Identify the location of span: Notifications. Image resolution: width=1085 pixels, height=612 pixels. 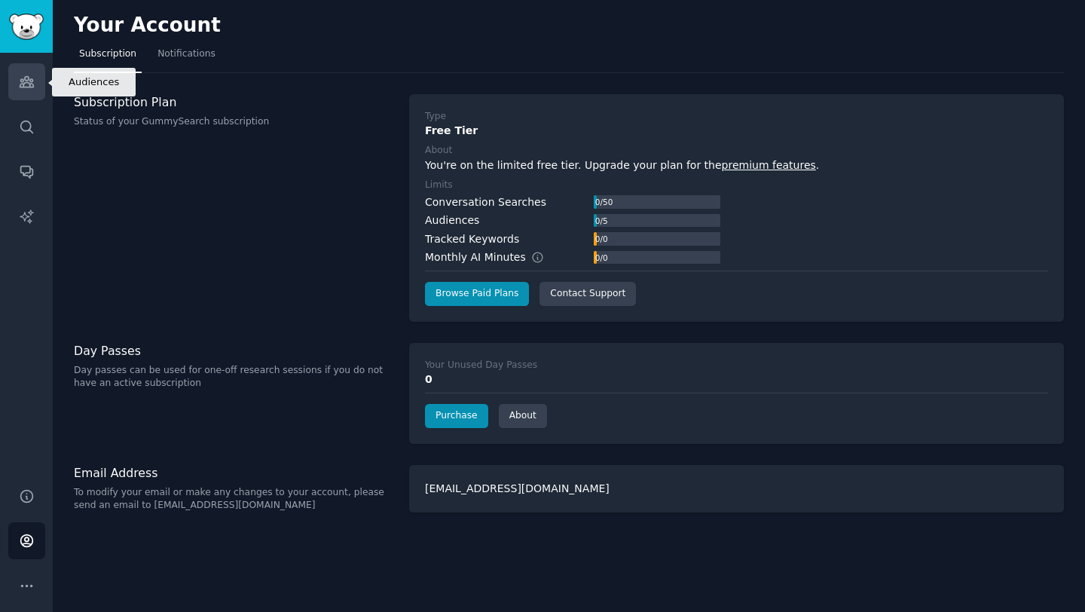
(186, 54).